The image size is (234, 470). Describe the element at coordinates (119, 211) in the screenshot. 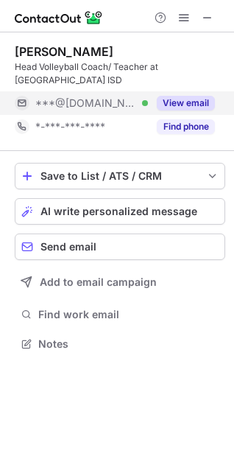

I see `span: AI write personalized message` at that location.